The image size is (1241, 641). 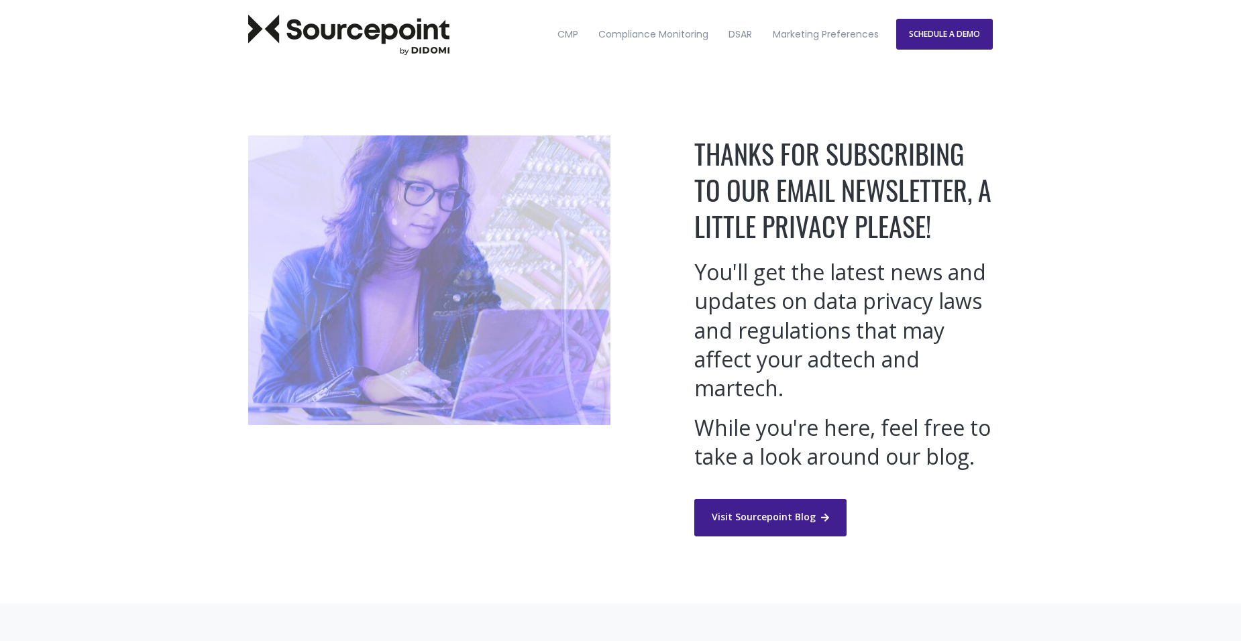 I want to click on a: CMP, so click(x=567, y=34).